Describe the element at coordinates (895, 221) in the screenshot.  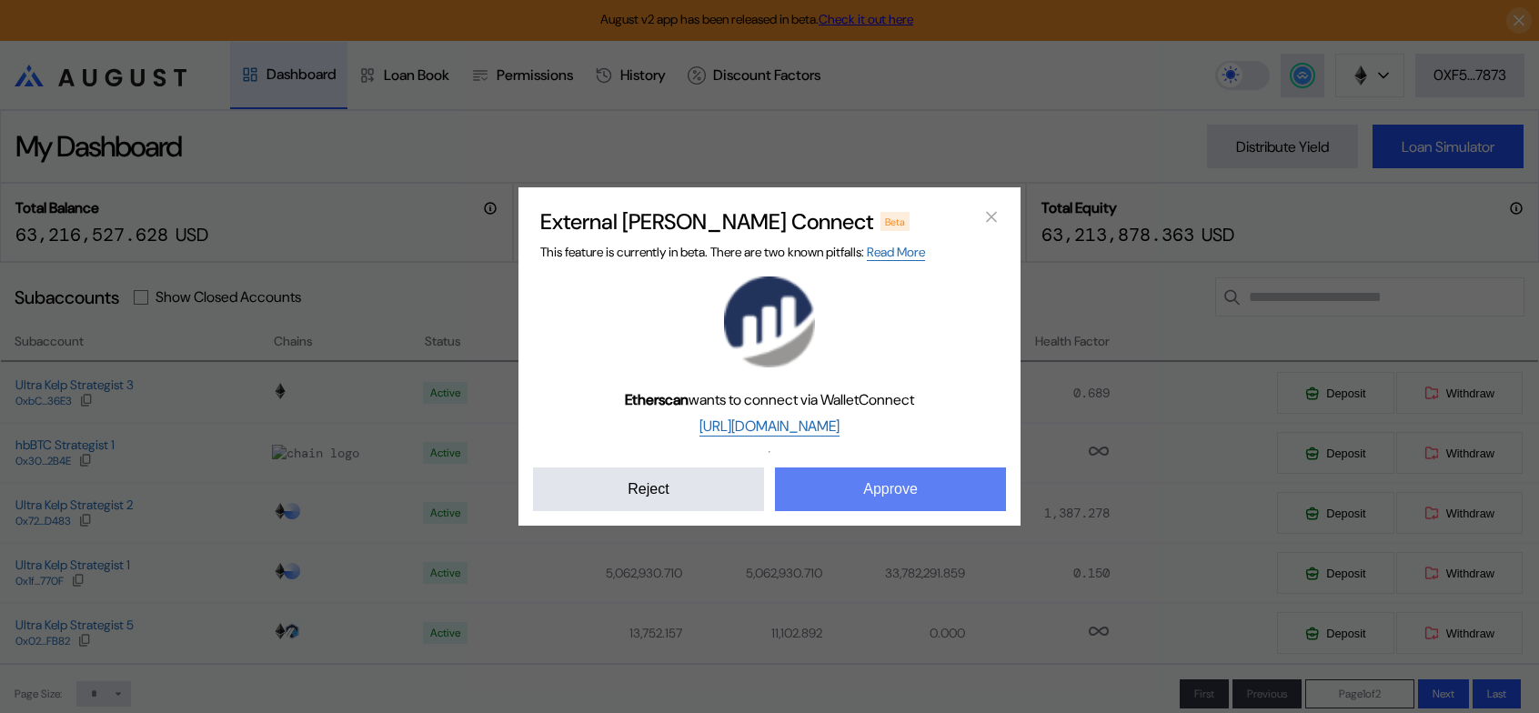
I see `div: Beta` at that location.